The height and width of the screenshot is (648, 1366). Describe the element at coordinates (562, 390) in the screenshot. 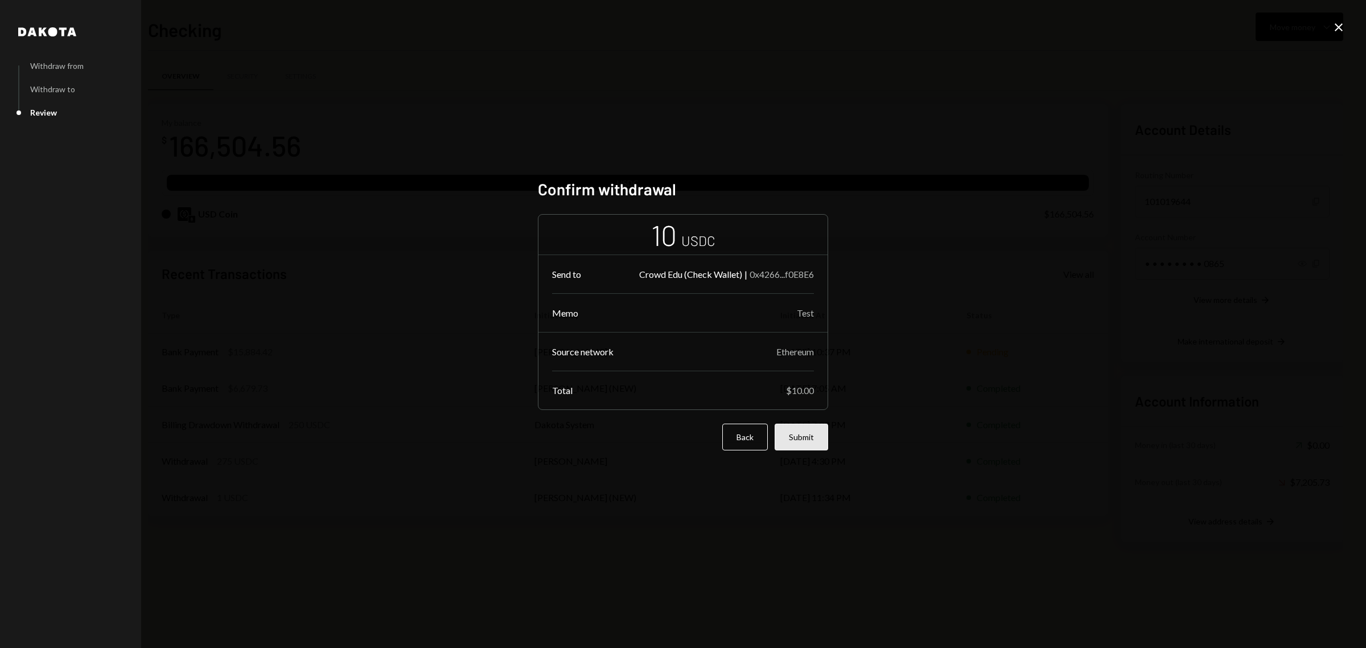

I see `div: Total` at that location.